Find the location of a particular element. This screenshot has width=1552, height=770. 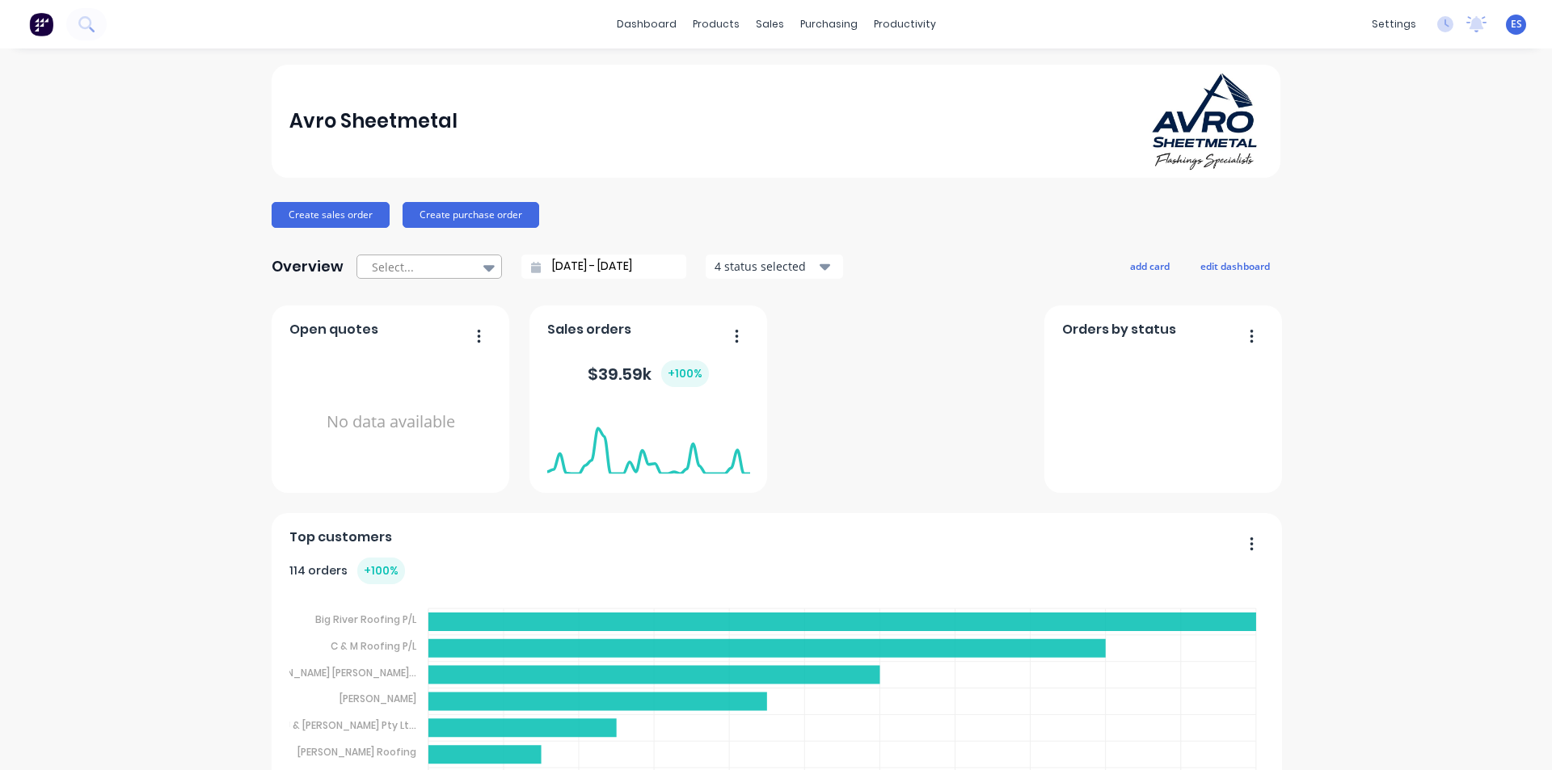

div: No data available is located at coordinates (390, 422).